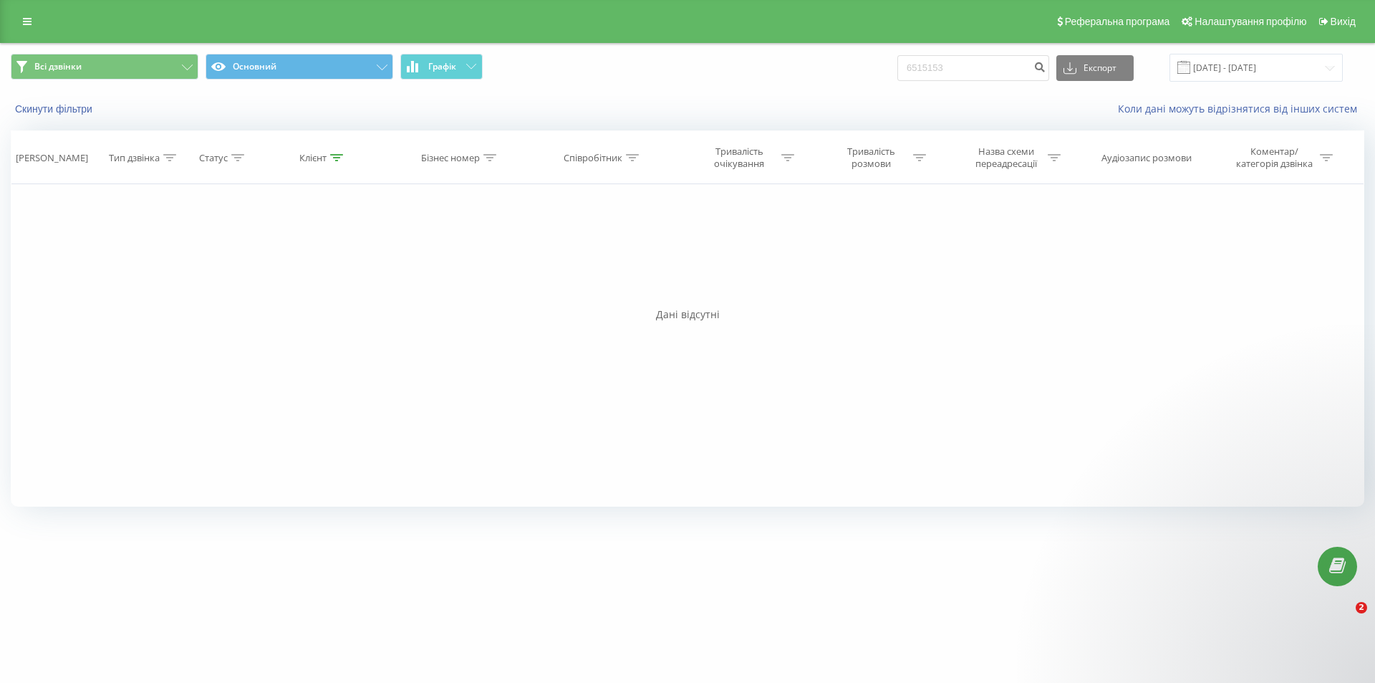 This screenshot has height=683, width=1375. Describe the element at coordinates (1343, 21) in the screenshot. I see `span: Вихід` at that location.